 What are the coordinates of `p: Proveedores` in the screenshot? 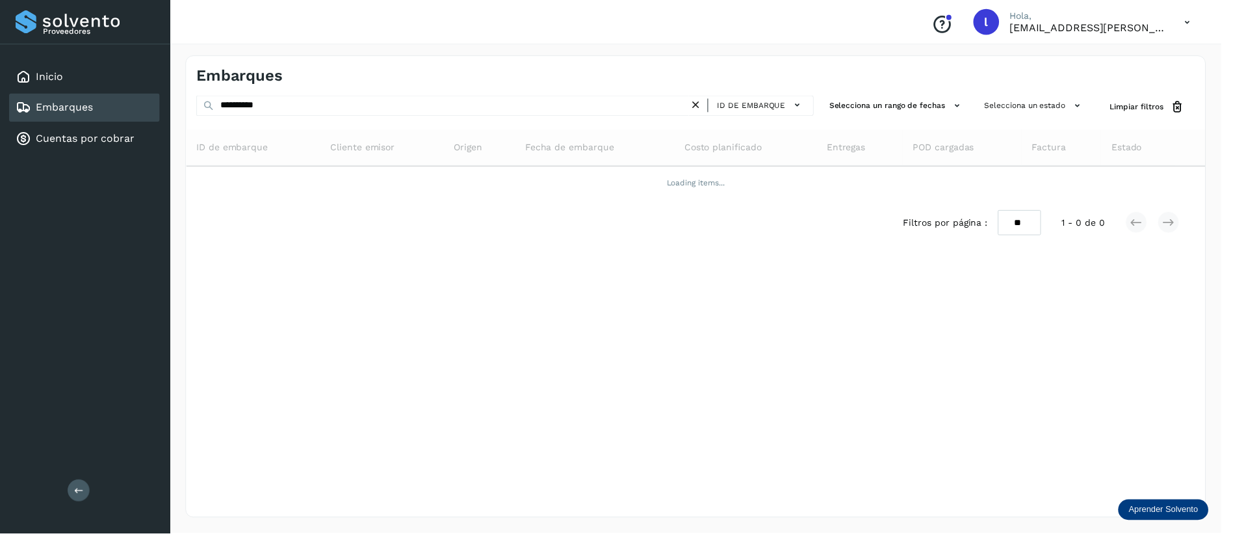 It's located at (99, 32).